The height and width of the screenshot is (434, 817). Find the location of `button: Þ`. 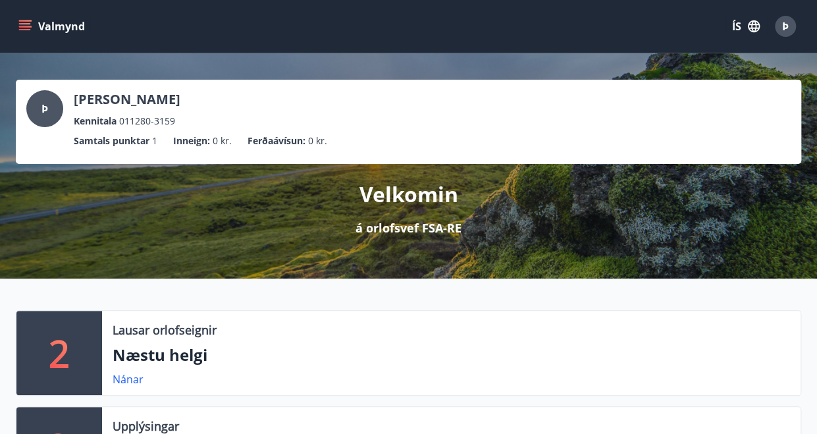

button: Þ is located at coordinates (785, 26).